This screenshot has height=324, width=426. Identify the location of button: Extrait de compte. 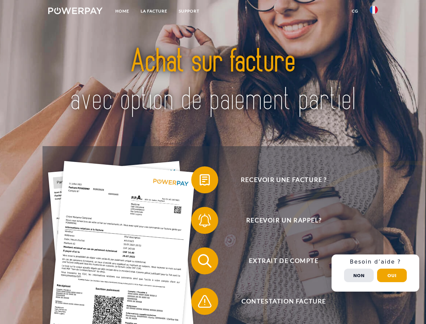
(279, 261).